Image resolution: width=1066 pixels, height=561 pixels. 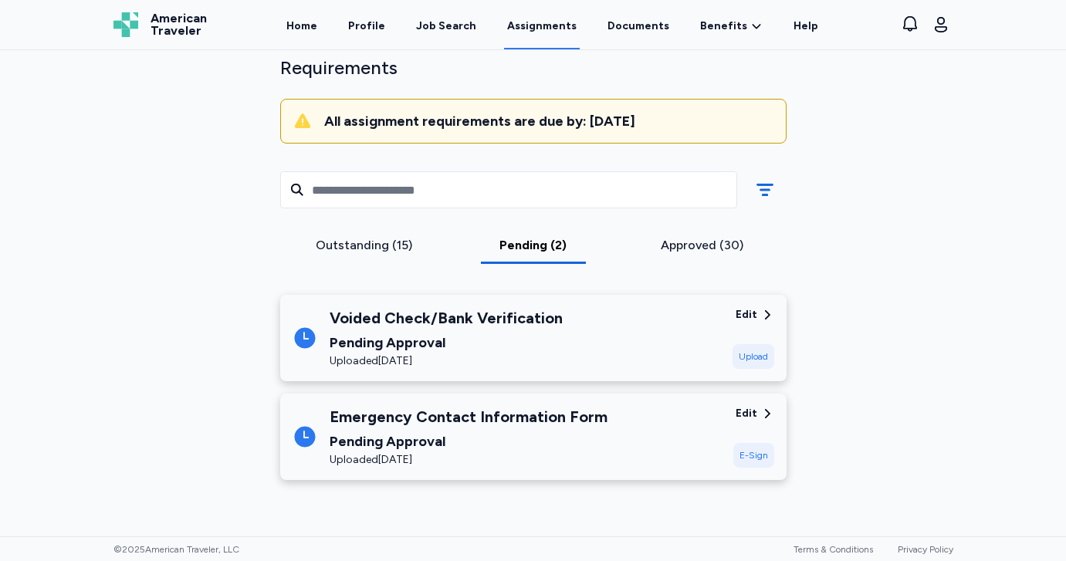 What do you see at coordinates (753, 357) in the screenshot?
I see `div: Upload` at bounding box center [753, 357].